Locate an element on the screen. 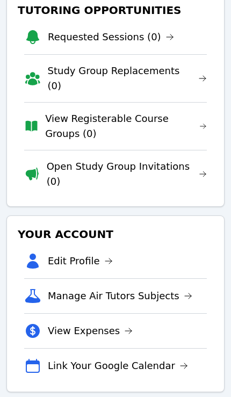 The image size is (231, 397). a: Edit Profile is located at coordinates (80, 261).